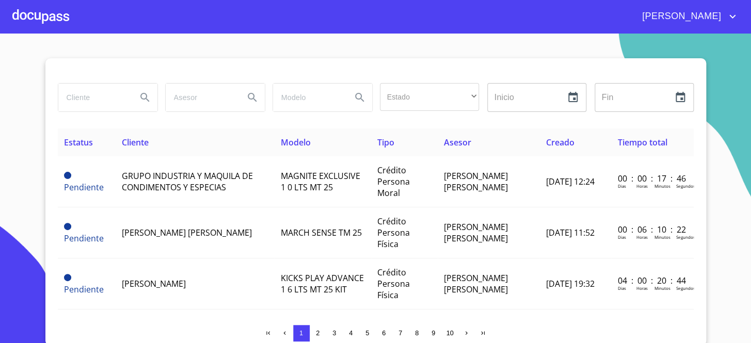 The width and height of the screenshot is (751, 343). What do you see at coordinates (135, 142) in the screenshot?
I see `span: Cliente` at bounding box center [135, 142].